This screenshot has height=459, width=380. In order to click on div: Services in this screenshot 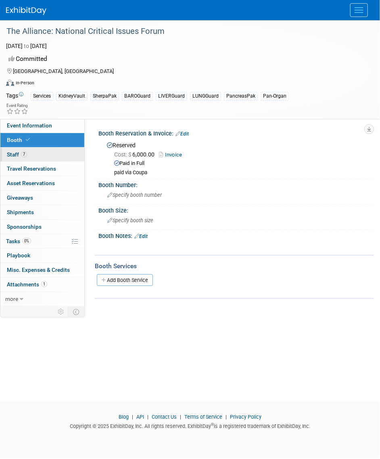, I will do `click(42, 96)`.